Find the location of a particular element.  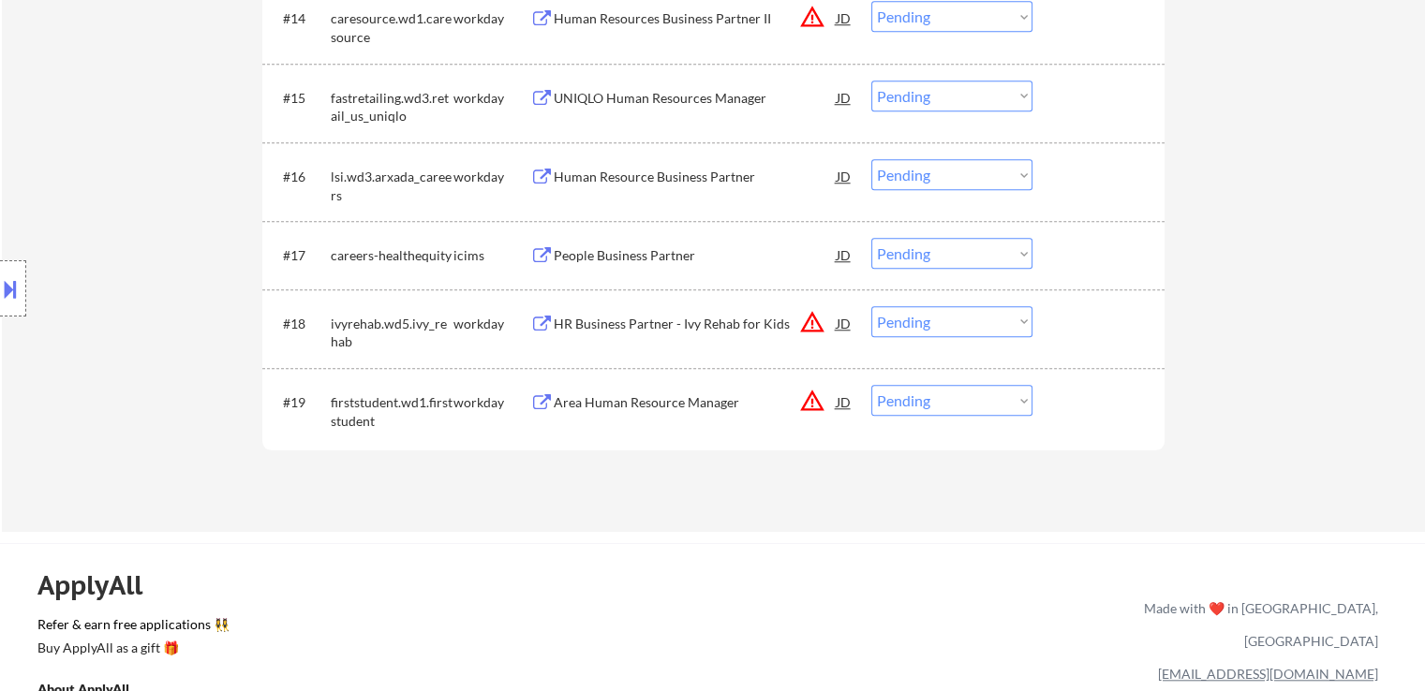

div: ApplyAll is located at coordinates (100, 586).